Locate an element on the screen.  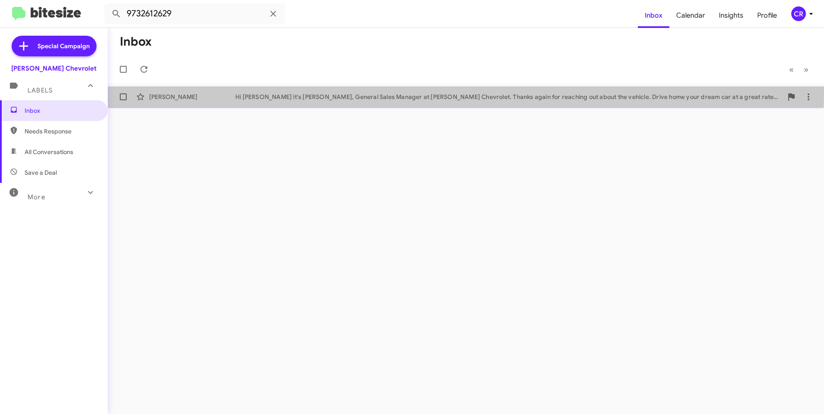
span: More is located at coordinates (36, 197).